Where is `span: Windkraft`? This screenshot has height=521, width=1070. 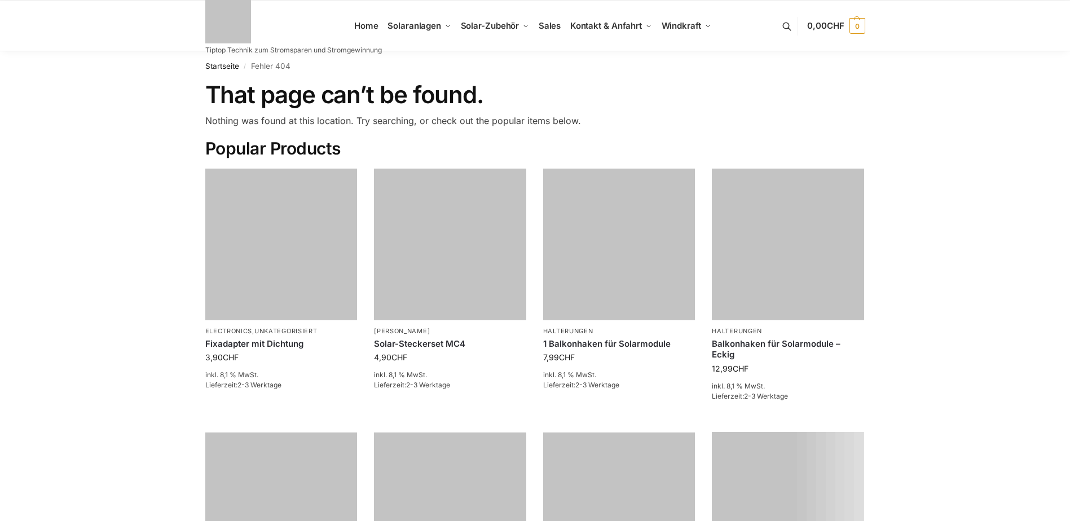 span: Windkraft is located at coordinates (681, 25).